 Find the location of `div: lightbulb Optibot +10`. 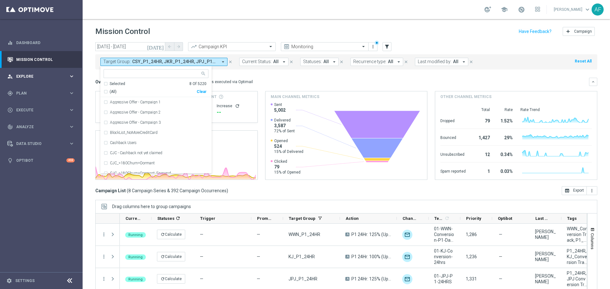

div: lightbulb Optibot +10 is located at coordinates (41, 161).